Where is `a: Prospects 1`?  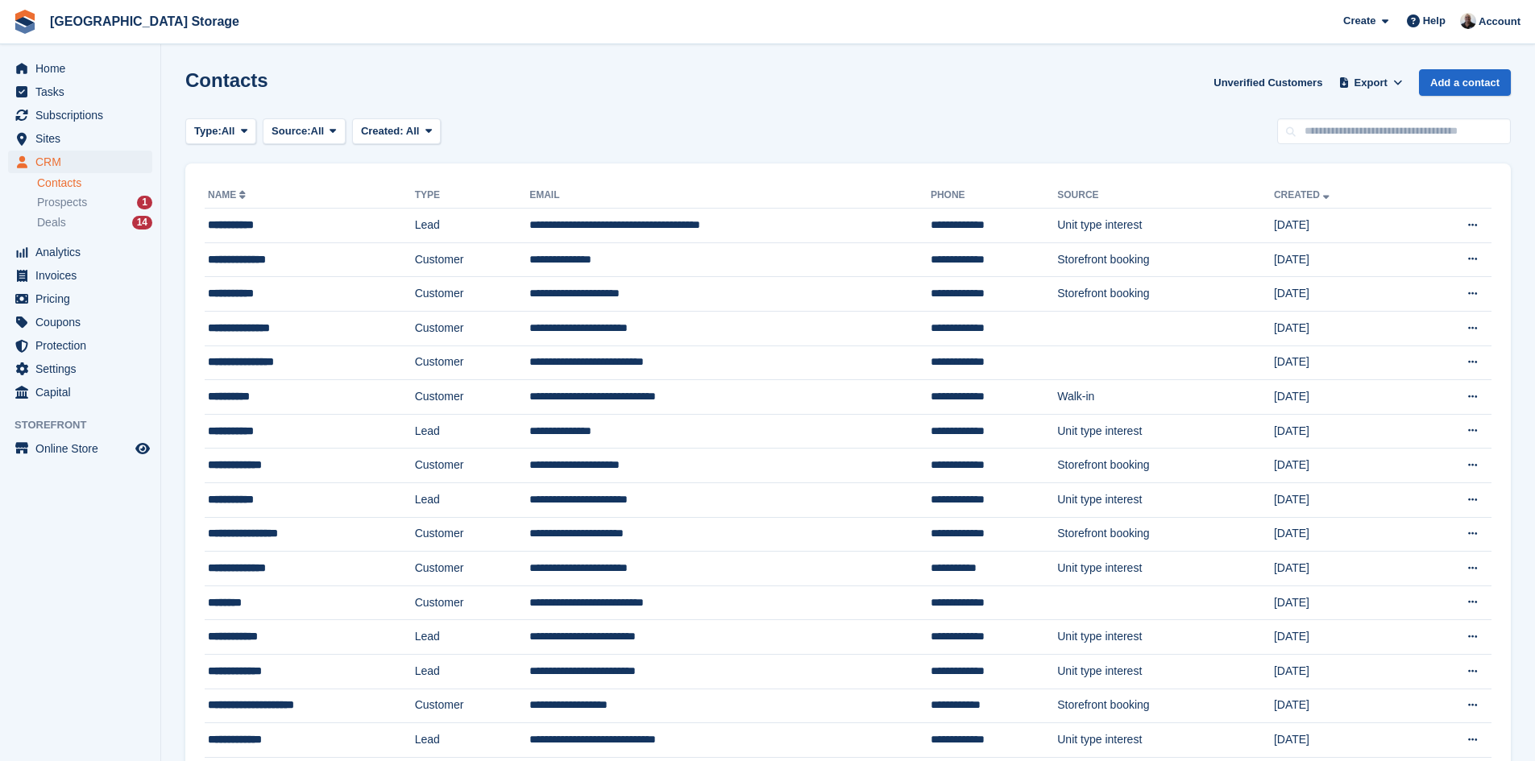
a: Prospects 1 is located at coordinates (94, 202).